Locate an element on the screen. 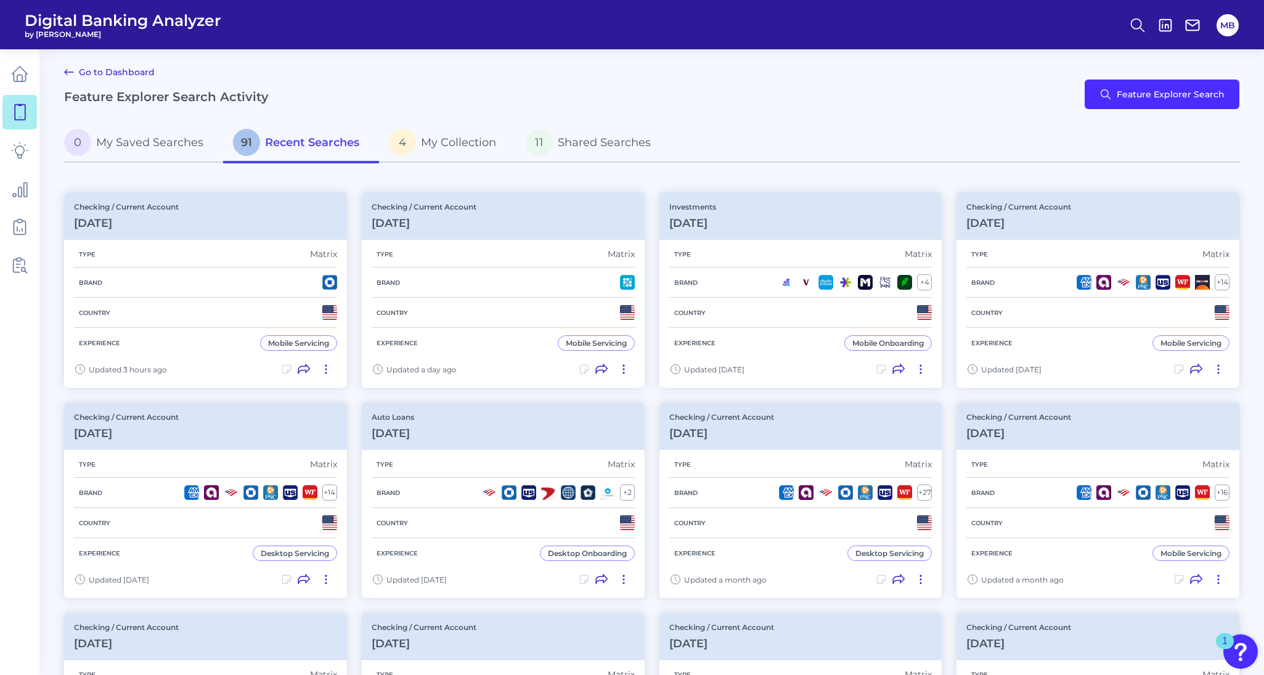  span: Feature Explorer Search is located at coordinates (1171, 94).